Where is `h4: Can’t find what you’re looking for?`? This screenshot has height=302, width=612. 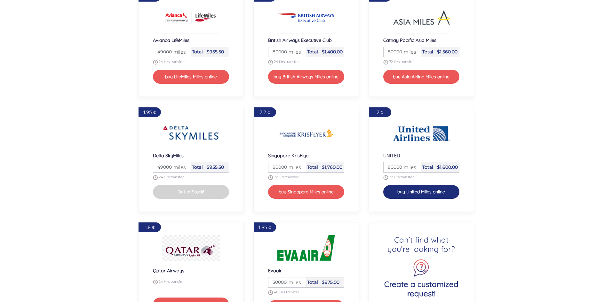
h4: Can’t find what you’re looking for? is located at coordinates (421, 245).